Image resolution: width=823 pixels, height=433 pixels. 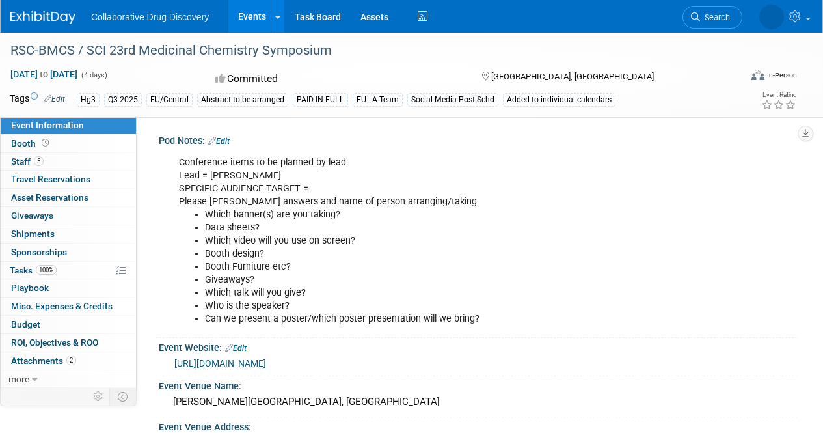 What do you see at coordinates (434, 241) in the screenshot?
I see `li: Which video will you use on screen?` at bounding box center [434, 241].